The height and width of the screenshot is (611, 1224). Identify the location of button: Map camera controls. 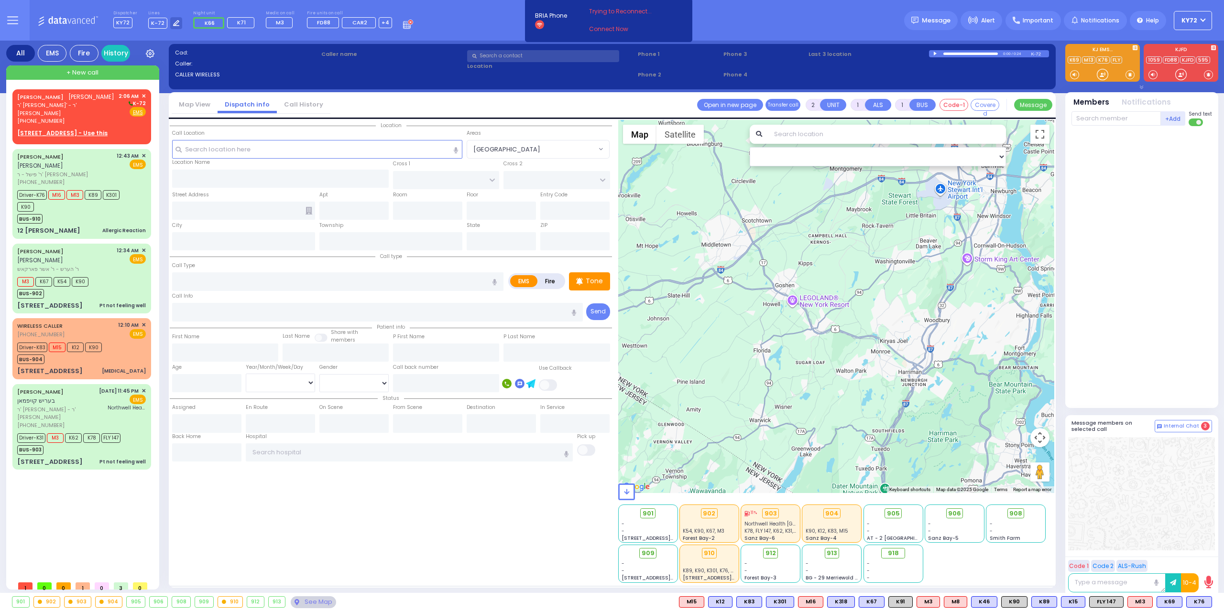
(1040, 438).